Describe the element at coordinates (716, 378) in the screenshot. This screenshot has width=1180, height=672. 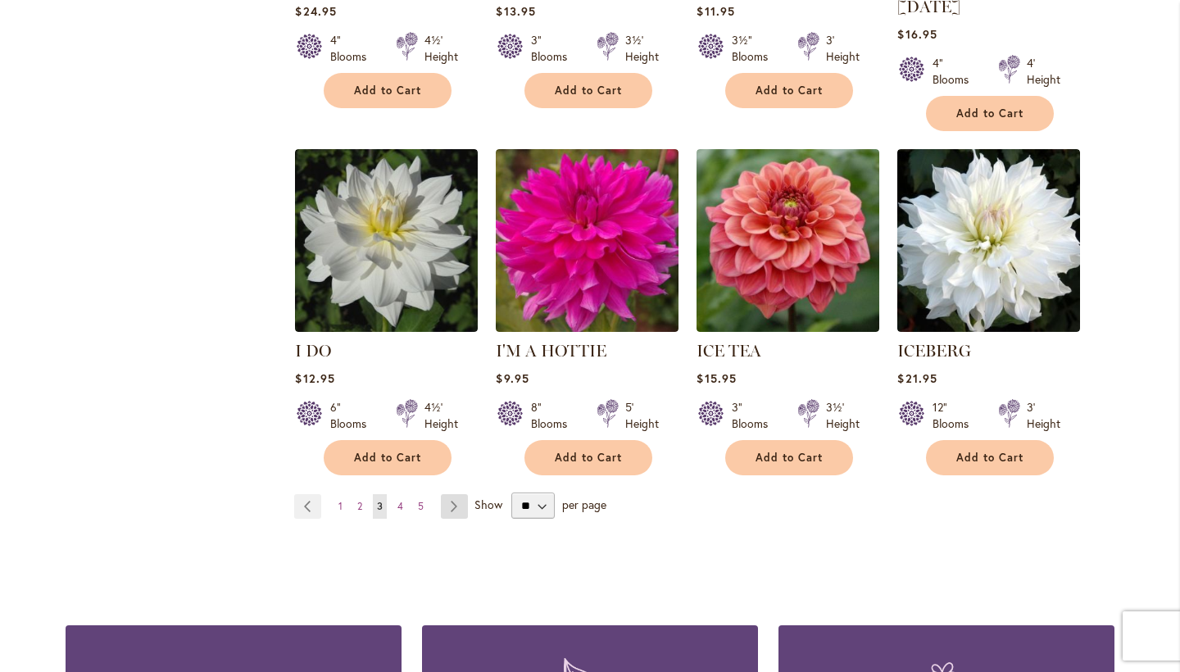
I see `span: $15.95` at that location.